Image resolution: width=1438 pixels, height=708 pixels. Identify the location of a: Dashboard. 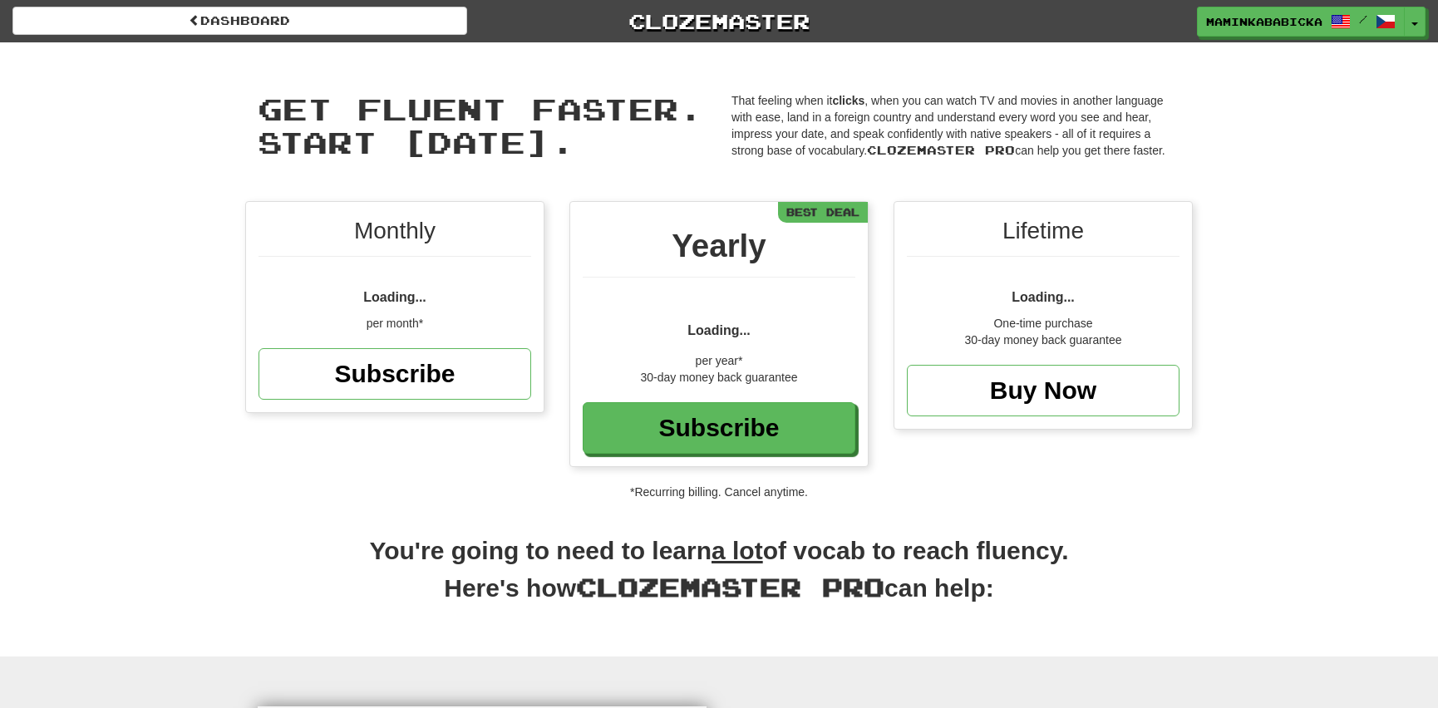
(239, 21).